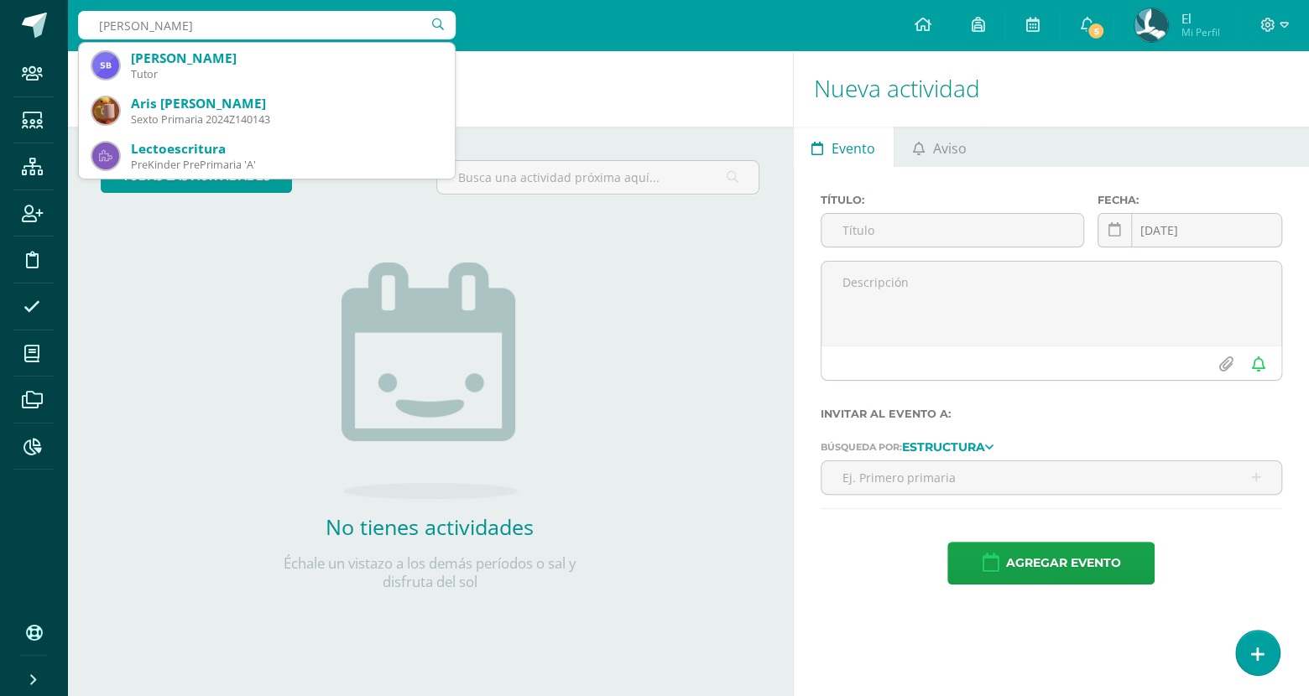  What do you see at coordinates (1199, 32) in the screenshot?
I see `span: Mi Perfil` at bounding box center [1199, 32].